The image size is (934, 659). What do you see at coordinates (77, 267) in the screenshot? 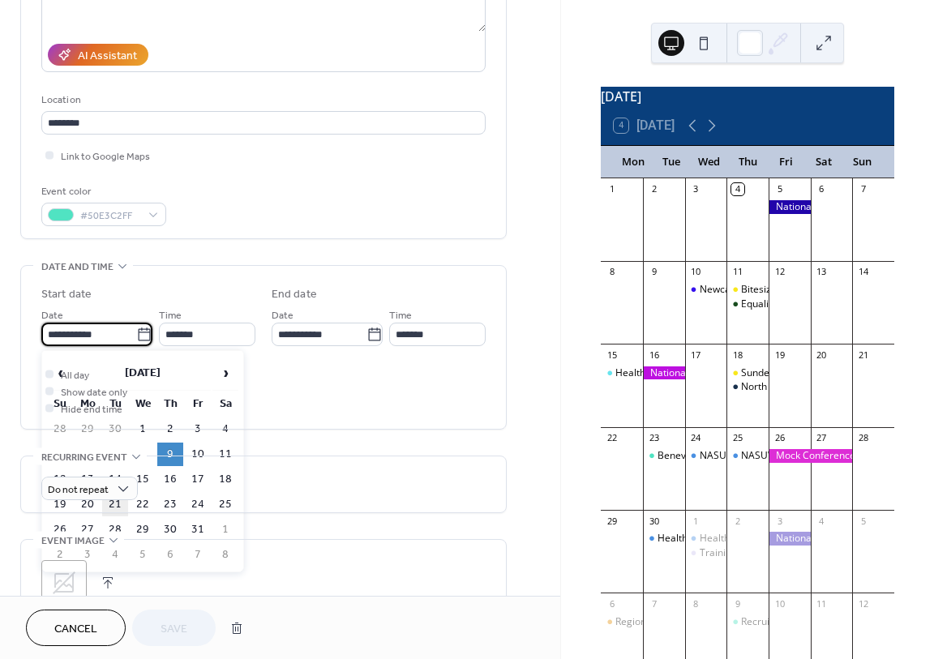
I see `span: Date and time` at bounding box center [77, 267].